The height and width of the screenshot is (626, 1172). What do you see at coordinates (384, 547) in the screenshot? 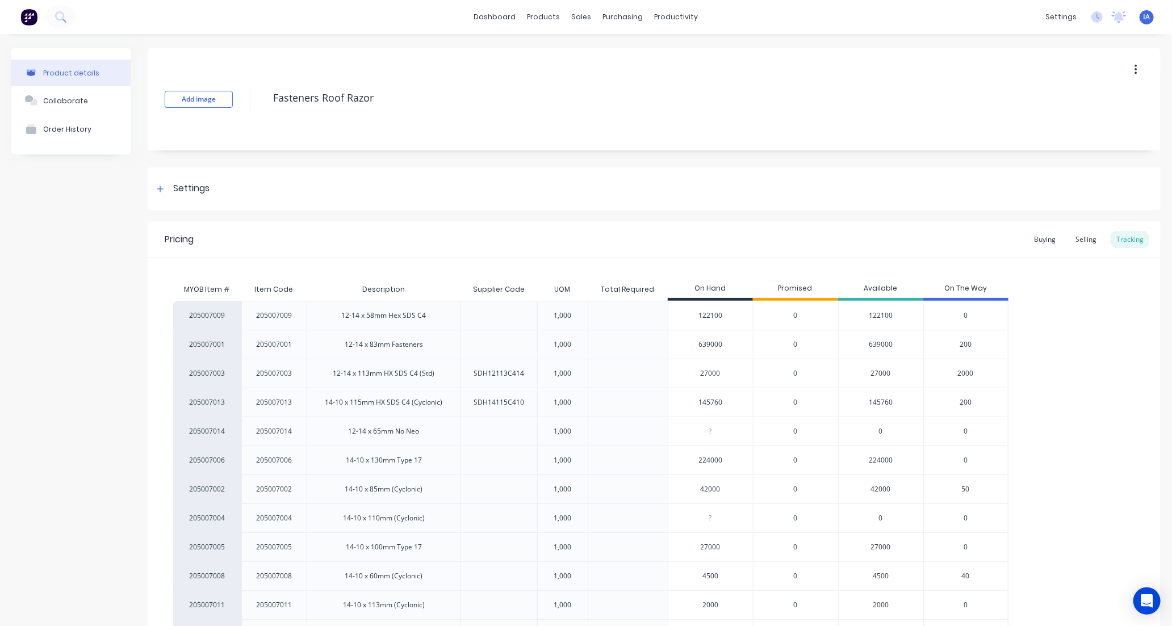
I see `div: 14-10 x 100mm Type 17` at bounding box center [384, 547].